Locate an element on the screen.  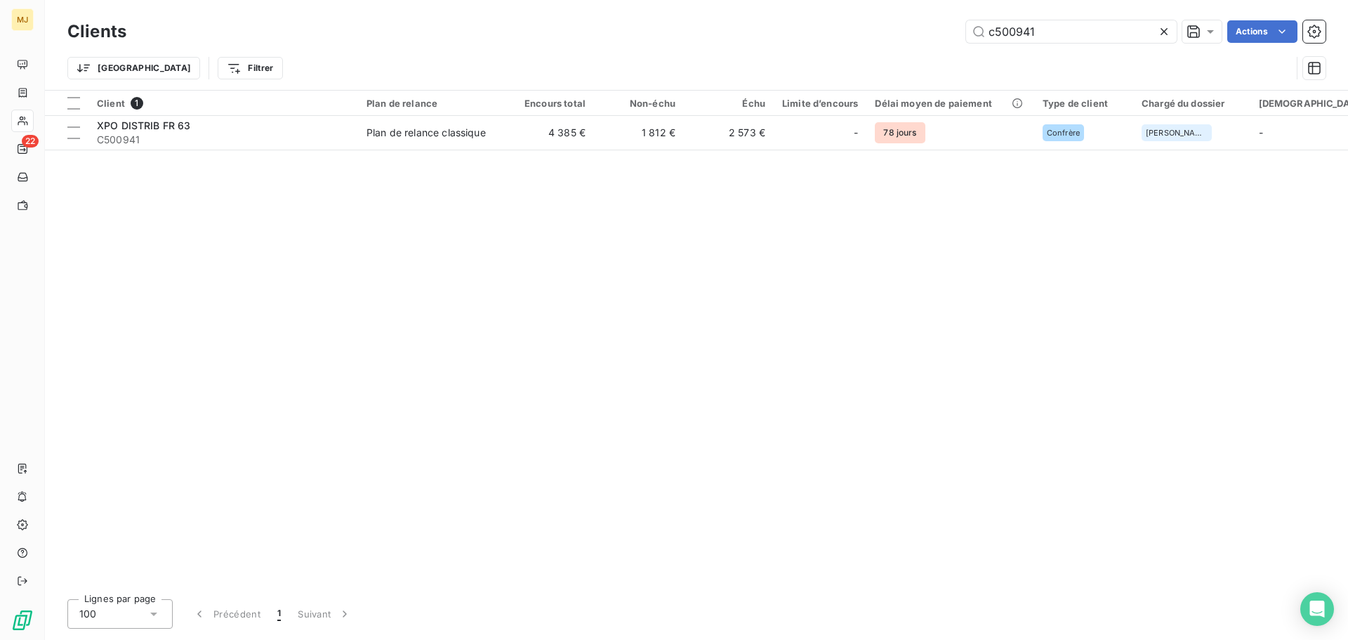
td: 4 385 € is located at coordinates (549, 133).